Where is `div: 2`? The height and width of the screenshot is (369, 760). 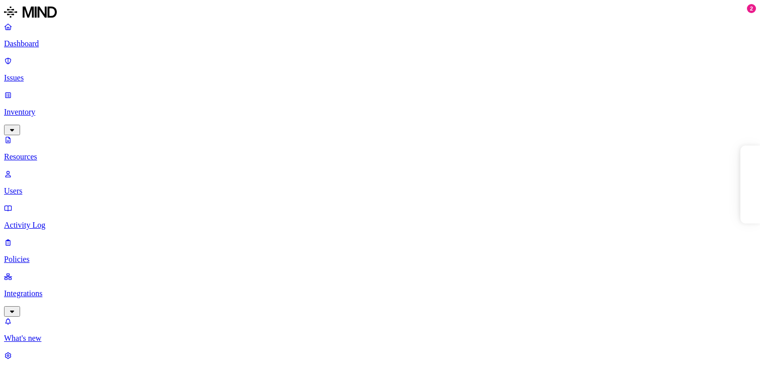 div: 2 is located at coordinates (752, 9).